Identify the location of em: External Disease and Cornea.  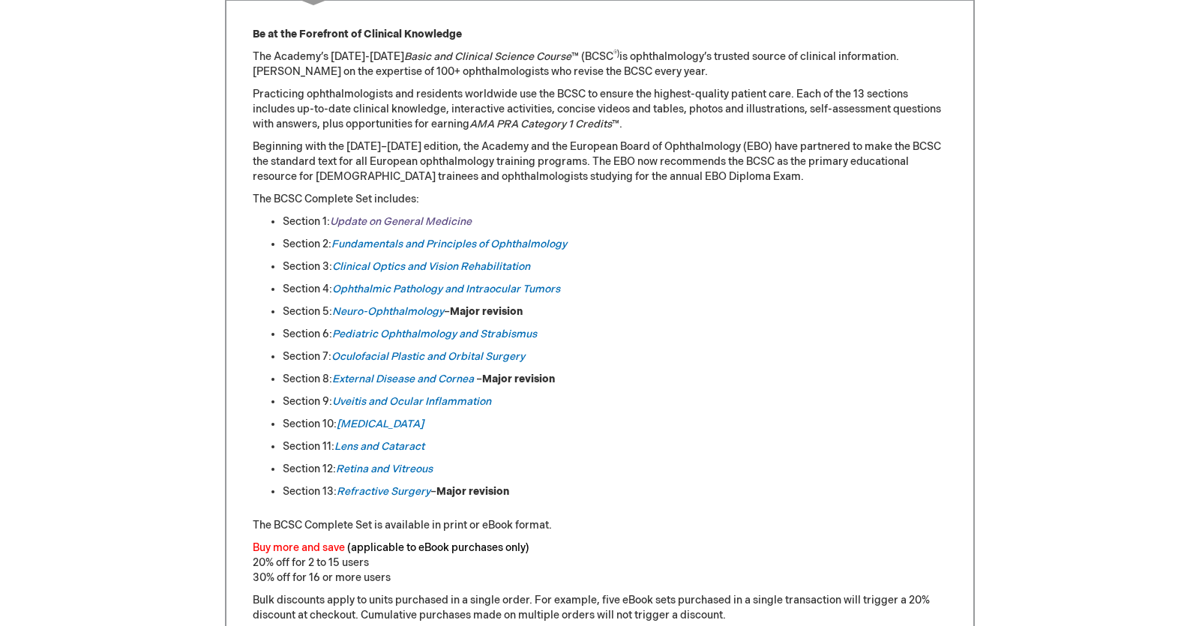
(403, 379).